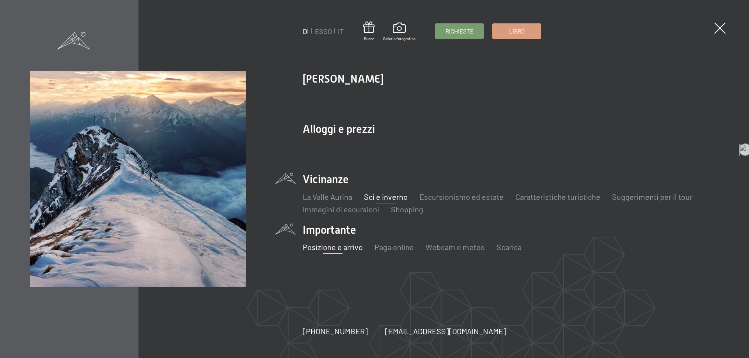  Describe the element at coordinates (652, 197) in the screenshot. I see `font: Suggerimenti per il tour` at that location.